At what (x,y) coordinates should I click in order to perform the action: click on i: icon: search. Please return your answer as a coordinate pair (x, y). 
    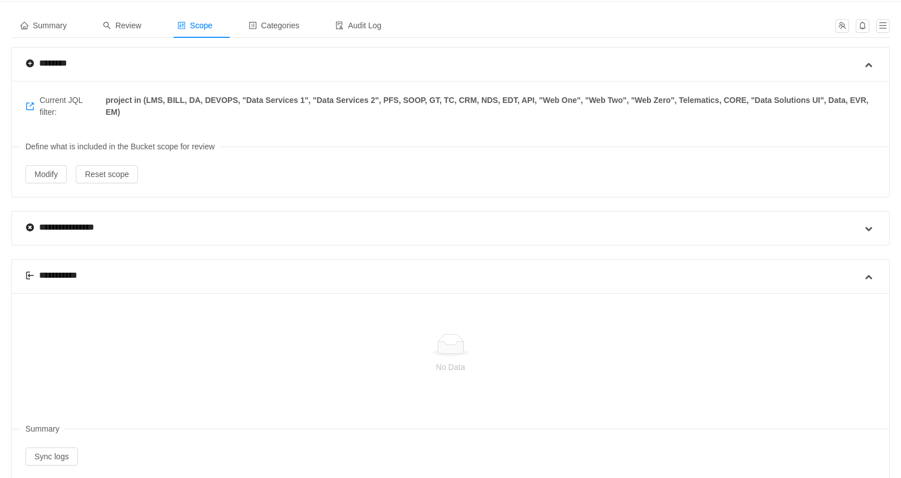
    Looking at the image, I should click on (107, 25).